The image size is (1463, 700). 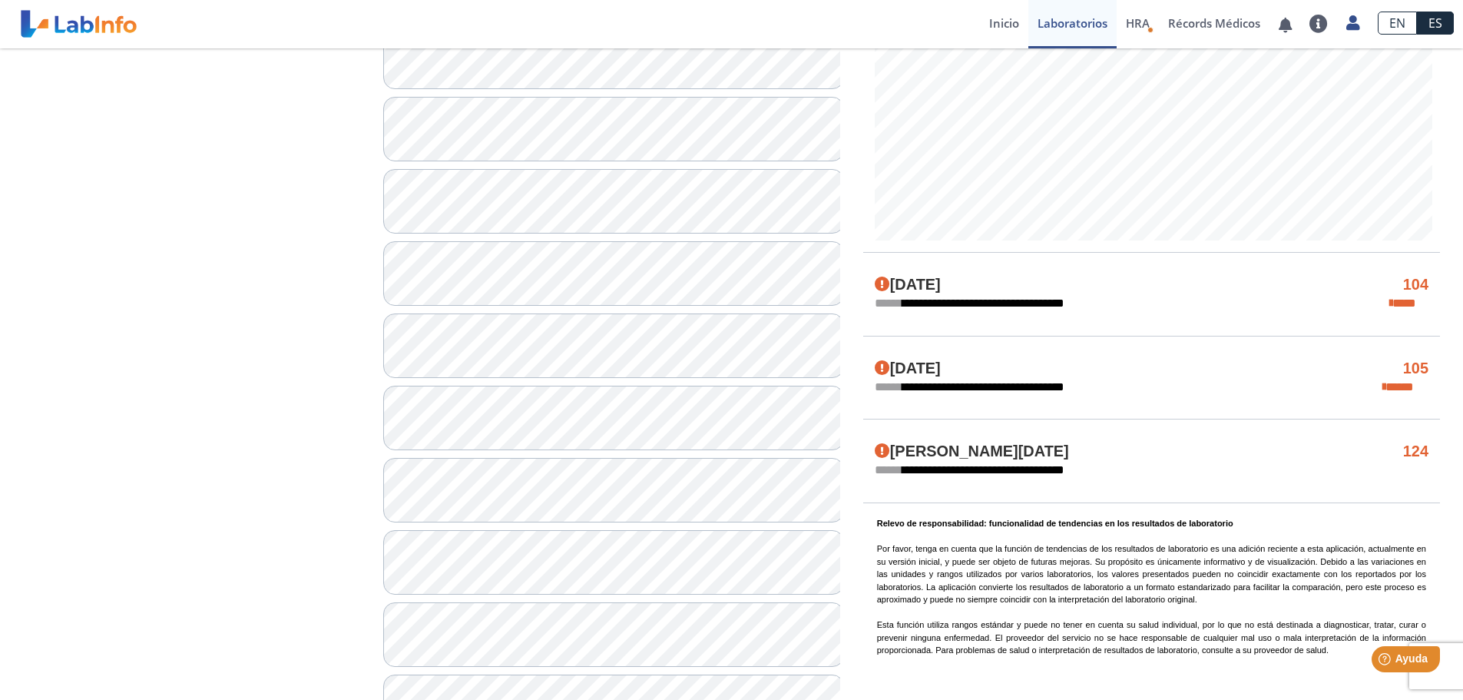 What do you see at coordinates (1415, 369) in the screenshot?
I see `h4: 105` at bounding box center [1415, 369].